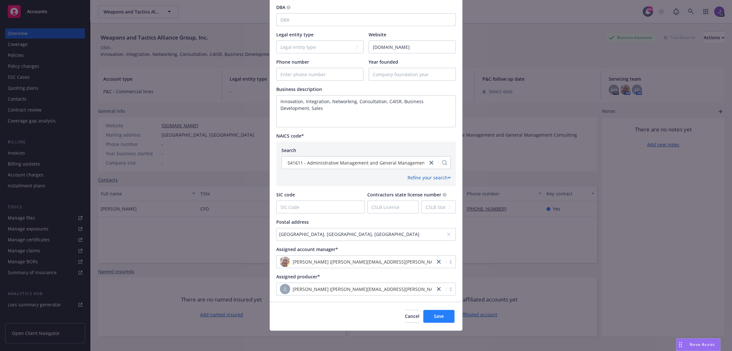 This screenshot has width=732, height=351. Describe the element at coordinates (281, 7) in the screenshot. I see `span: DBA` at that location.